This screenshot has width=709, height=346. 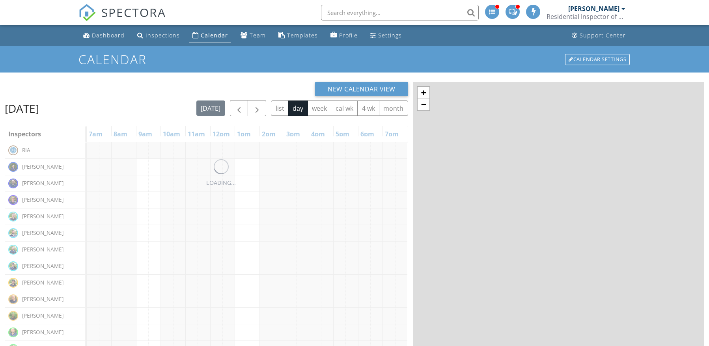 I want to click on button: list, so click(x=279, y=108).